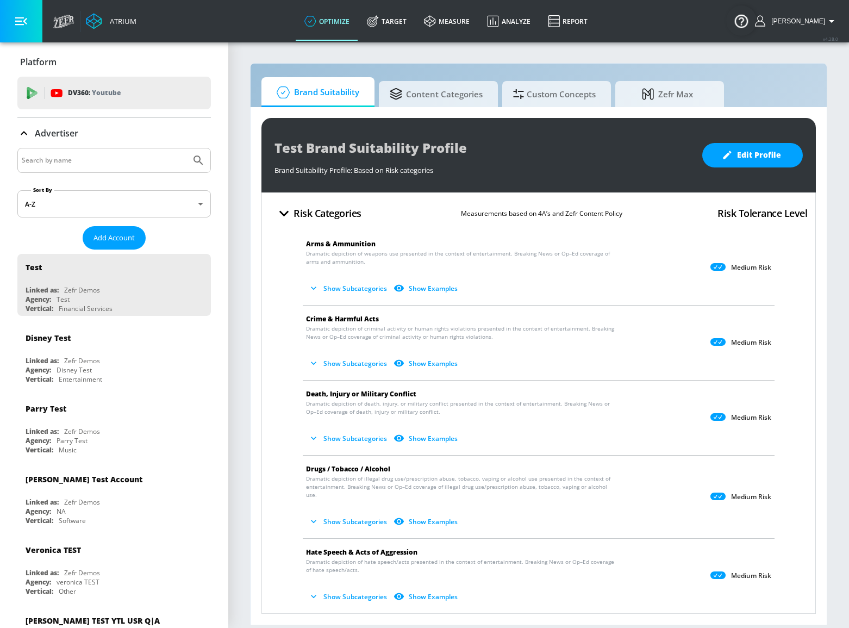 This screenshot has height=628, width=849. I want to click on span: Edit Profile, so click(752, 155).